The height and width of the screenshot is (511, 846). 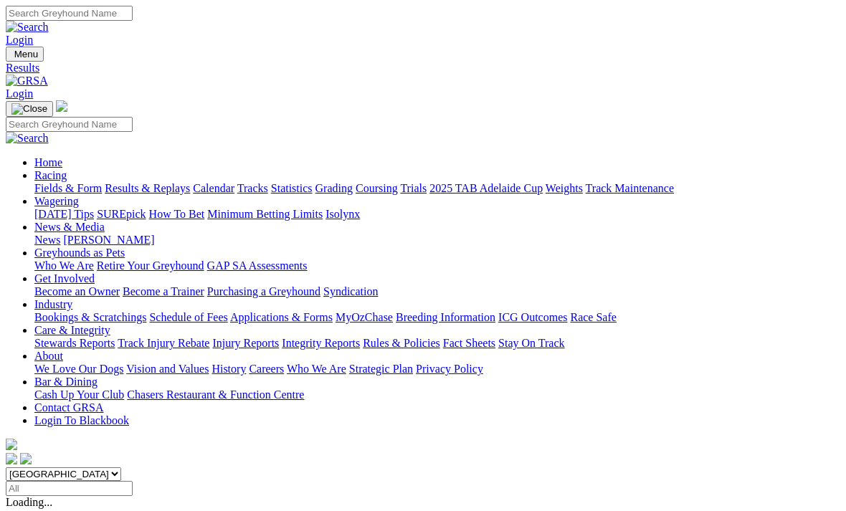 What do you see at coordinates (321, 343) in the screenshot?
I see `a: Integrity Reports` at bounding box center [321, 343].